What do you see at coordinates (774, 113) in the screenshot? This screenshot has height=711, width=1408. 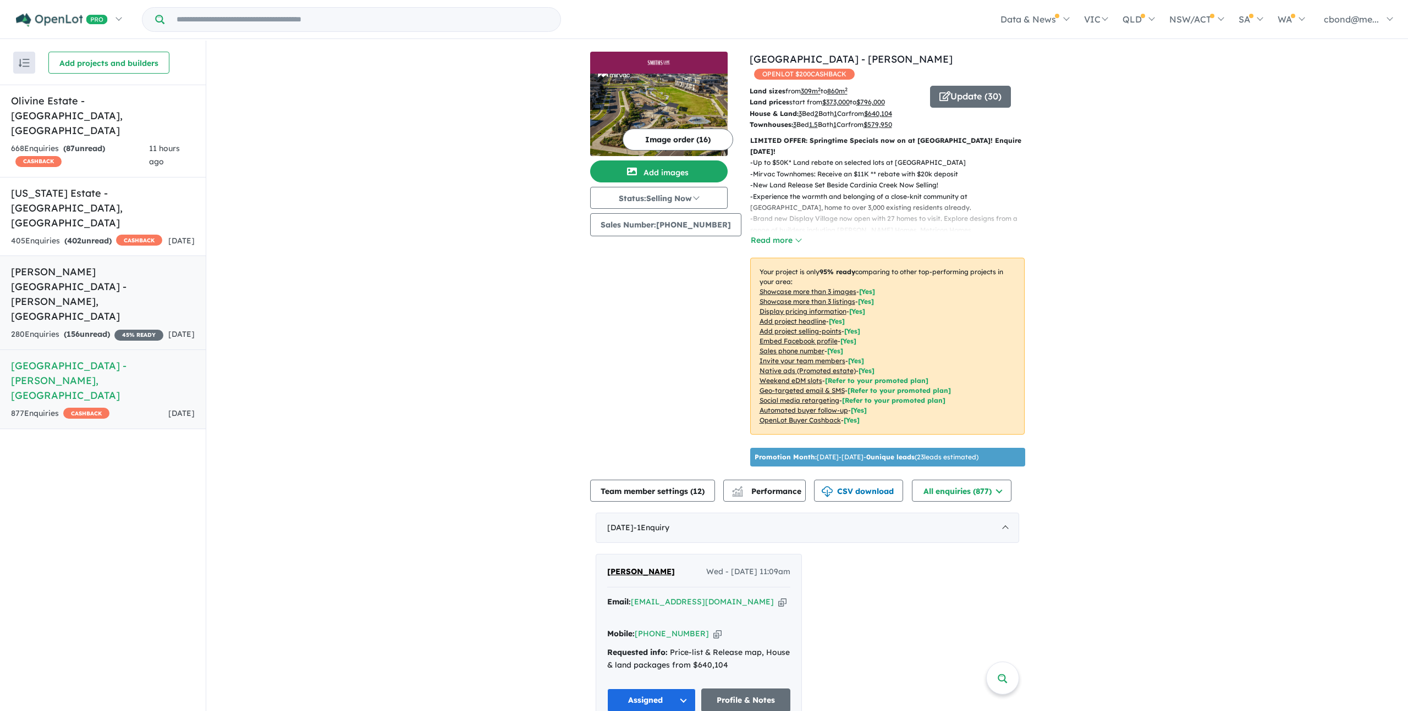 I see `b: House & Land:` at bounding box center [774, 113].